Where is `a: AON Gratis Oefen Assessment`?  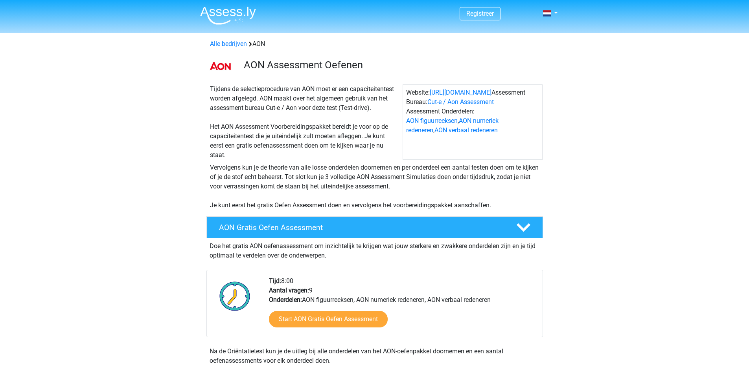
a: AON Gratis Oefen Assessment is located at coordinates (375, 228).